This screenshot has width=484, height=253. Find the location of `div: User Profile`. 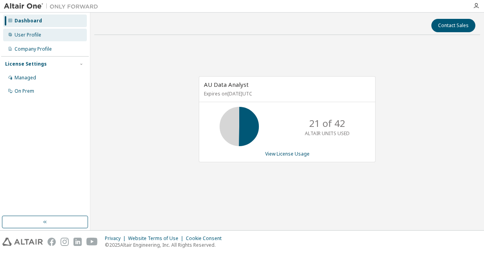

div: User Profile is located at coordinates (28, 35).